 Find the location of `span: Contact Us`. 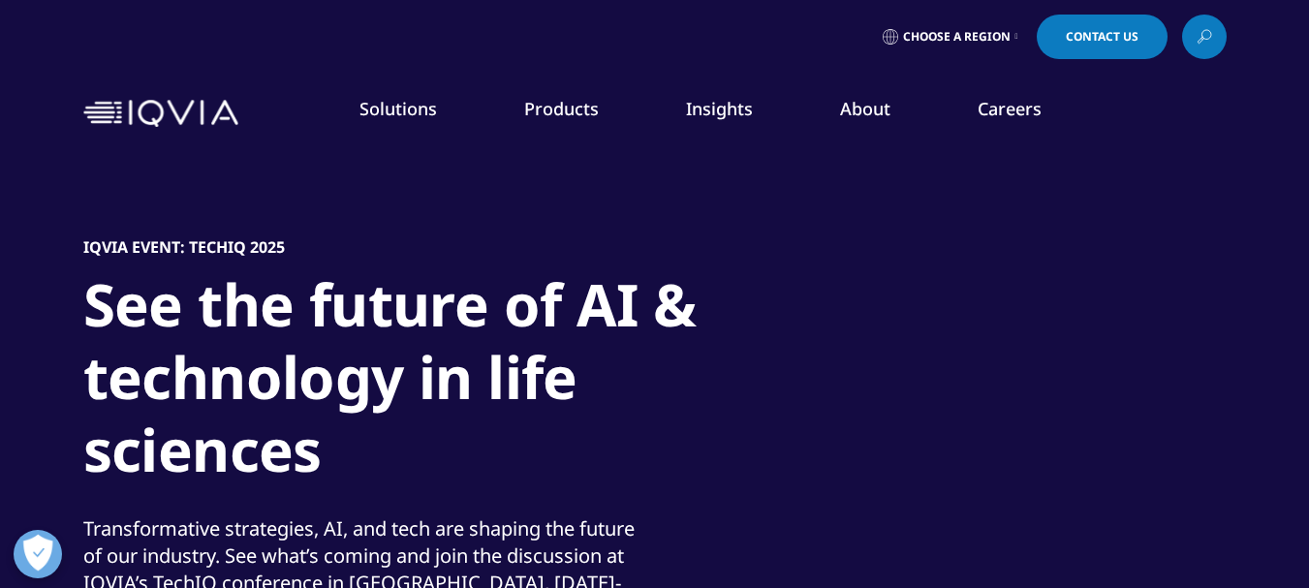

span: Contact Us is located at coordinates (1102, 37).